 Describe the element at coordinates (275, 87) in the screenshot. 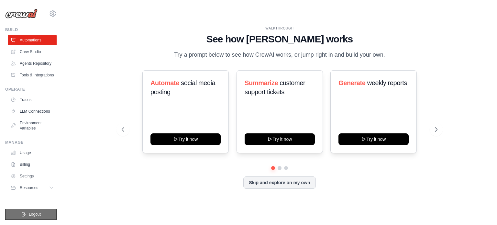

I see `span: customer support tickets` at that location.